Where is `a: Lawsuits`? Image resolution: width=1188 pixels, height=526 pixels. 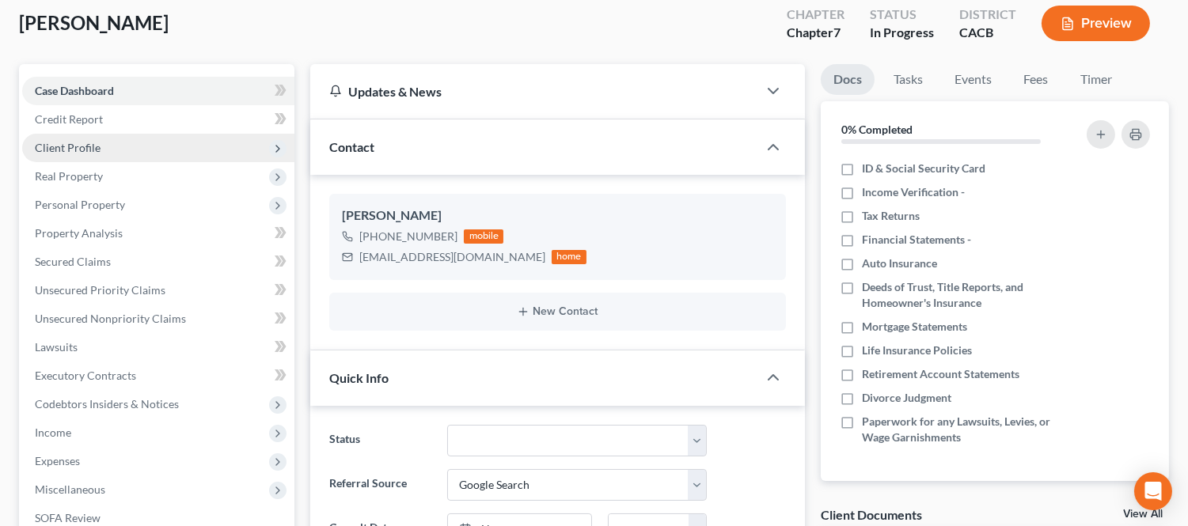 a: Lawsuits is located at coordinates (158, 347).